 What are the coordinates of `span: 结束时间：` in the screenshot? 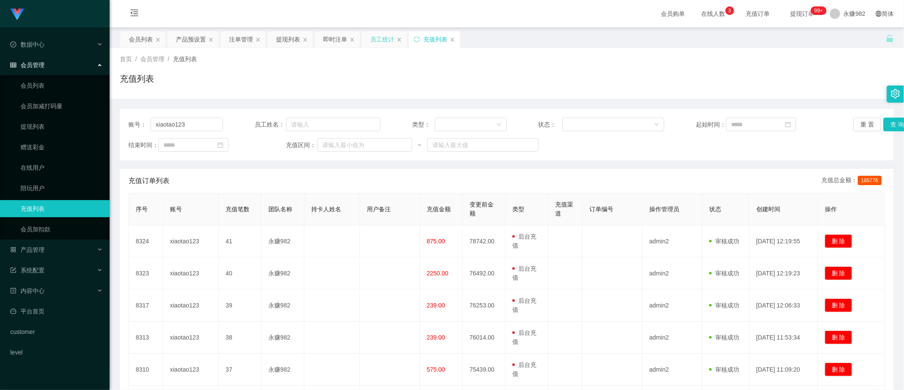 It's located at (143, 145).